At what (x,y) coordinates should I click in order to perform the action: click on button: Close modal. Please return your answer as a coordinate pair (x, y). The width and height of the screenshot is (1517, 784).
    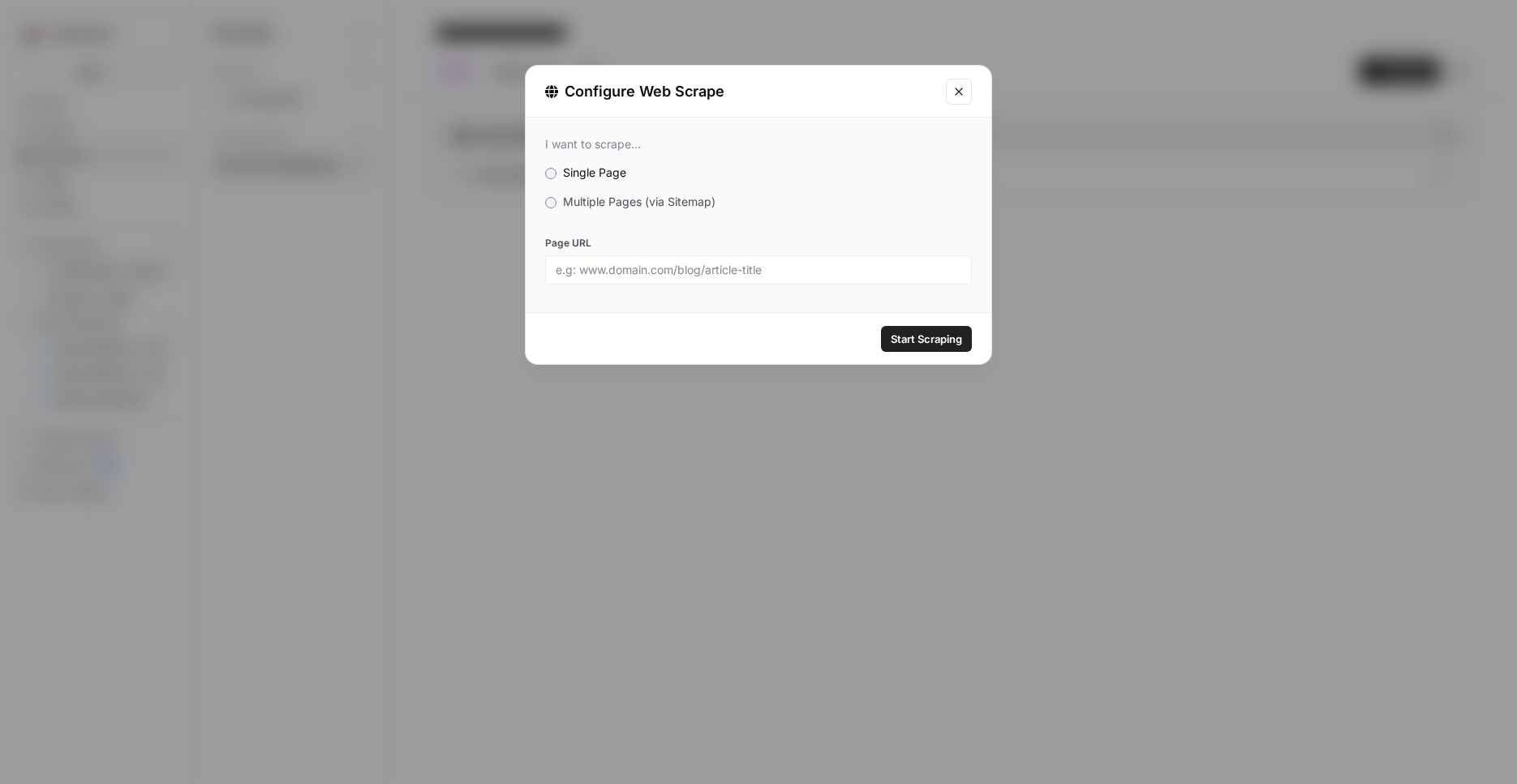
    Looking at the image, I should click on (959, 92).